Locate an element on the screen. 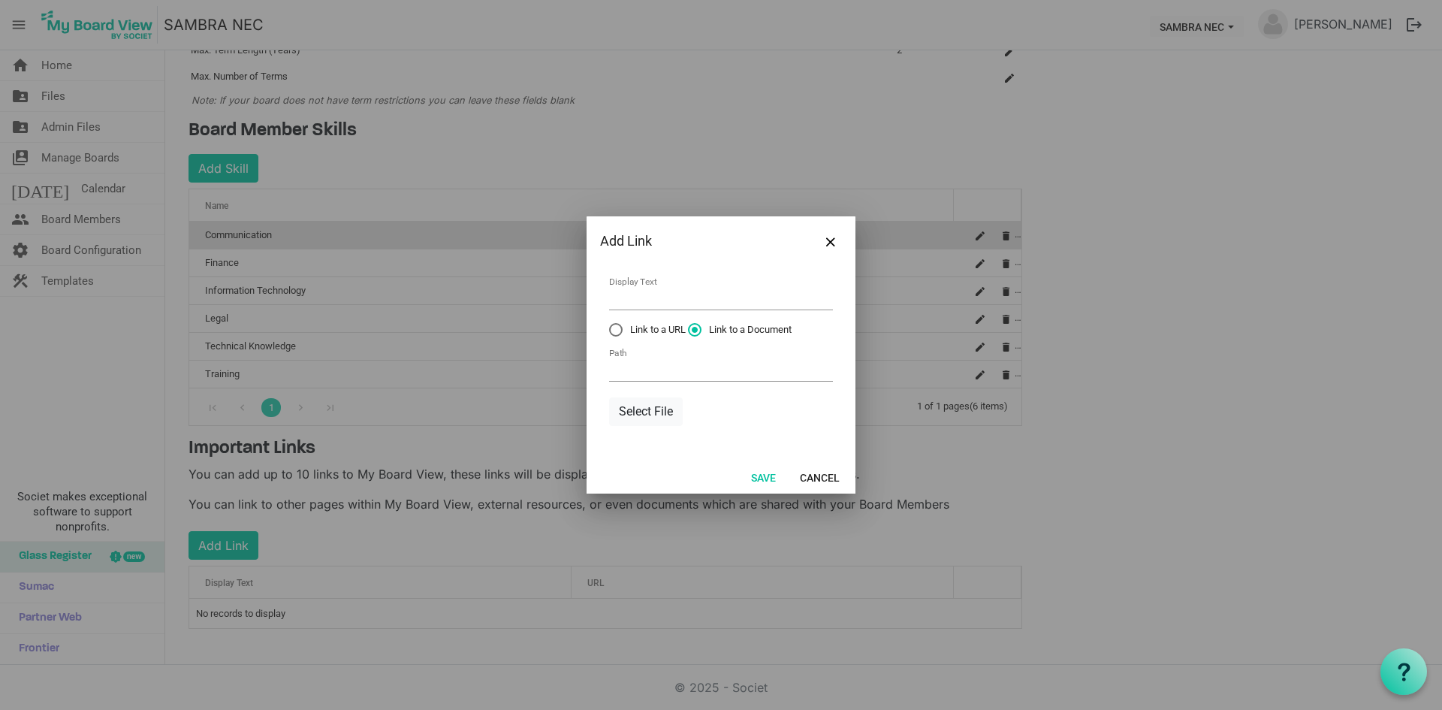  button: Cancel is located at coordinates (819, 477).